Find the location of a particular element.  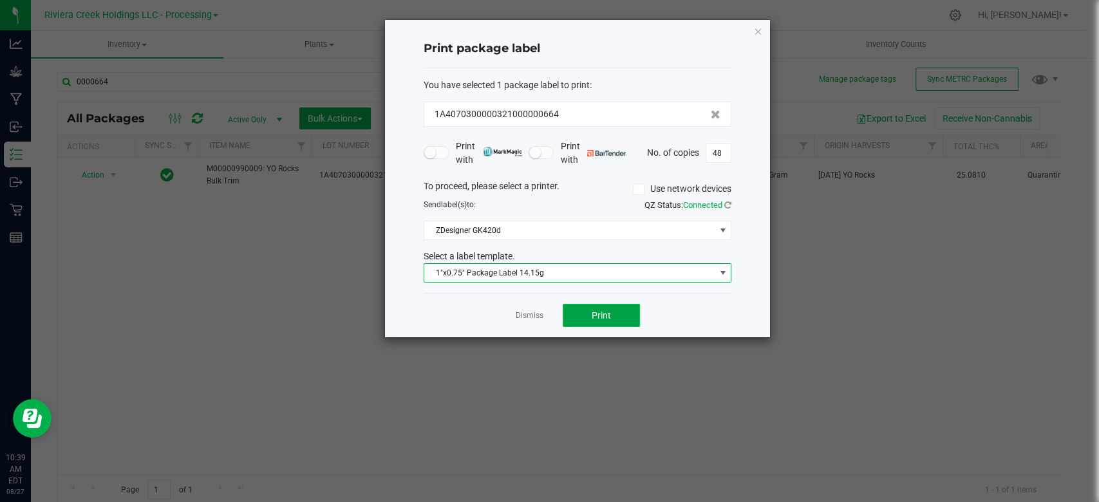

span: 1A4070300000321000000664 is located at coordinates (496, 114).